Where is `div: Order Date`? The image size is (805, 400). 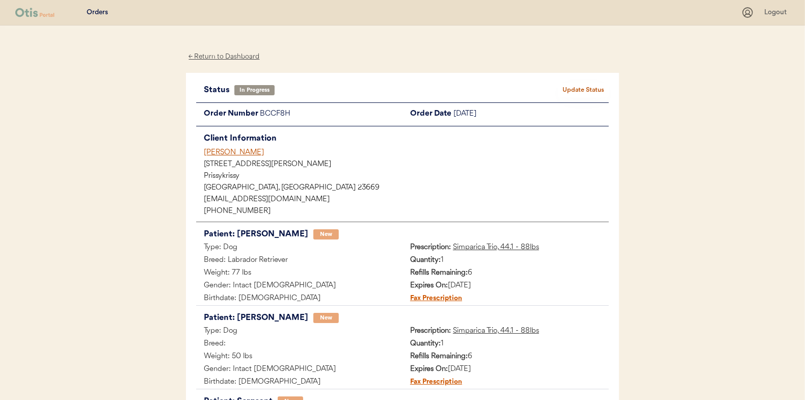 div: Order Date is located at coordinates (428, 114).